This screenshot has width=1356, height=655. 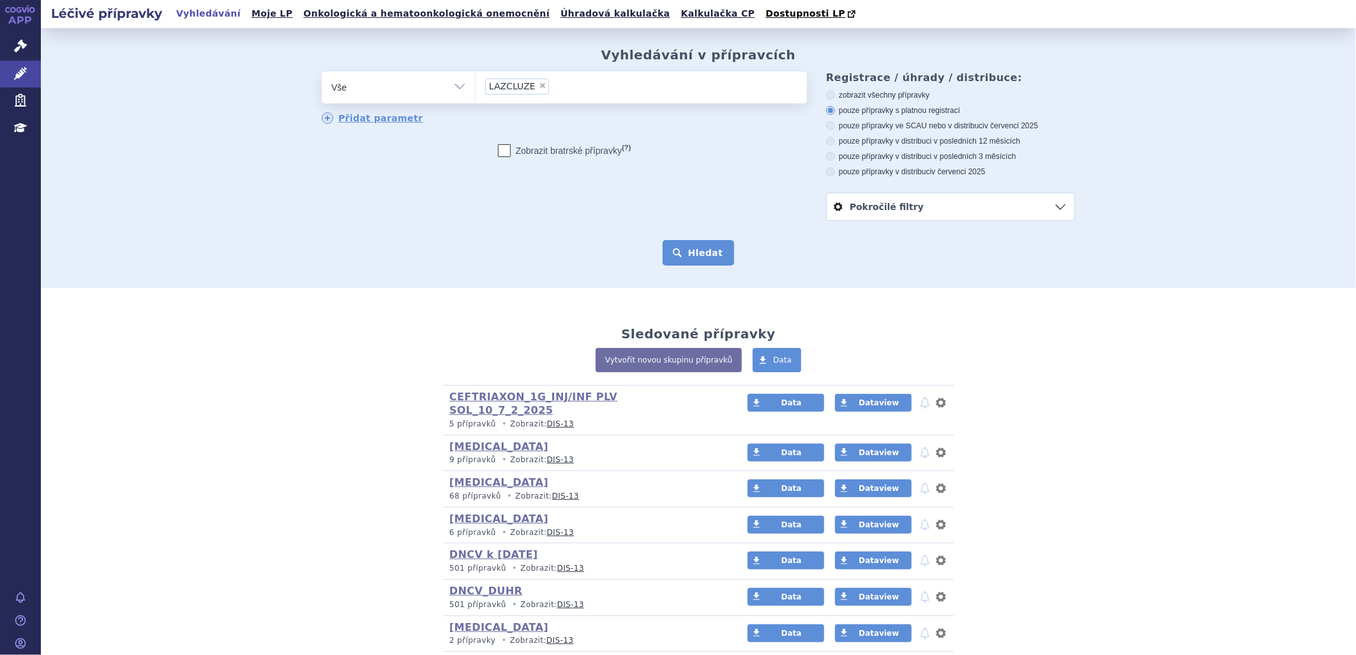 I want to click on a: Vytvořit novou skupinu přípravků, so click(x=669, y=360).